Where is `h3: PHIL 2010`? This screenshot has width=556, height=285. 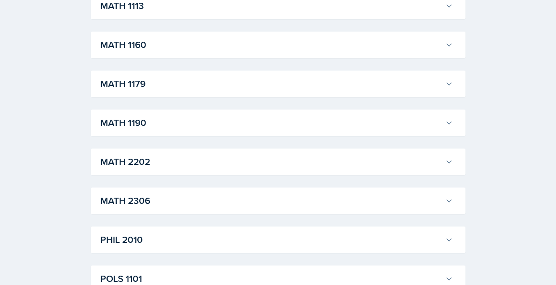
h3: PHIL 2010 is located at coordinates (271, 240).